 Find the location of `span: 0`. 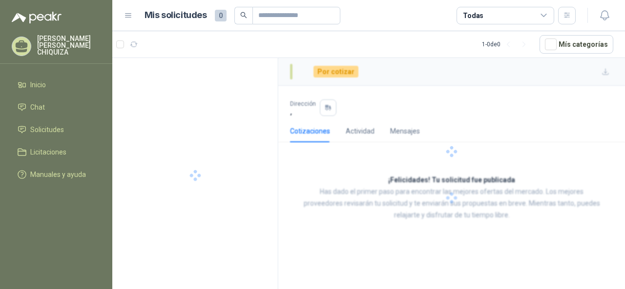

span: 0 is located at coordinates (221, 16).